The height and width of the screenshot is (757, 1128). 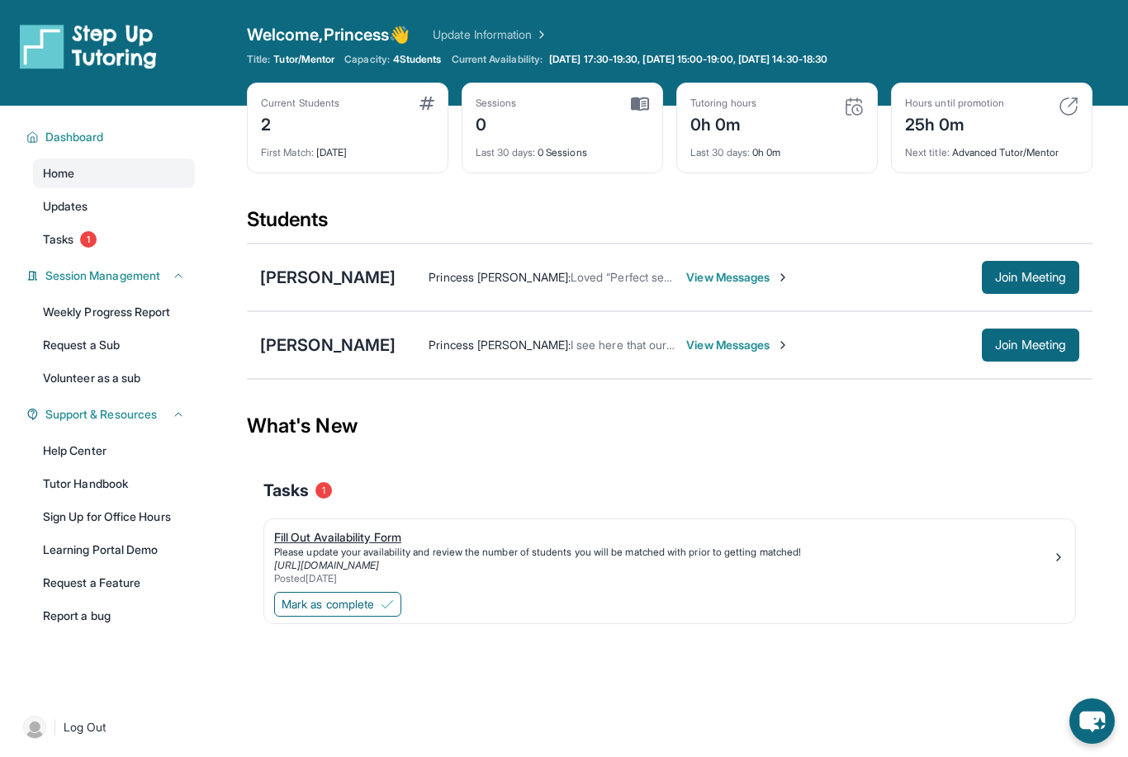 What do you see at coordinates (1092, 721) in the screenshot?
I see `button: chat-button` at bounding box center [1092, 721].